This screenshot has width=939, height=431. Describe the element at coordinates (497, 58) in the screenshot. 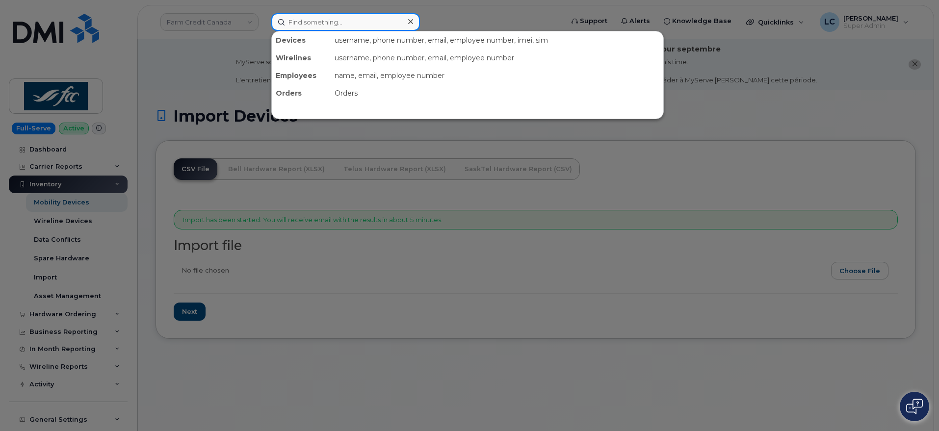

I see `div: username, phone number, email, employee number` at that location.